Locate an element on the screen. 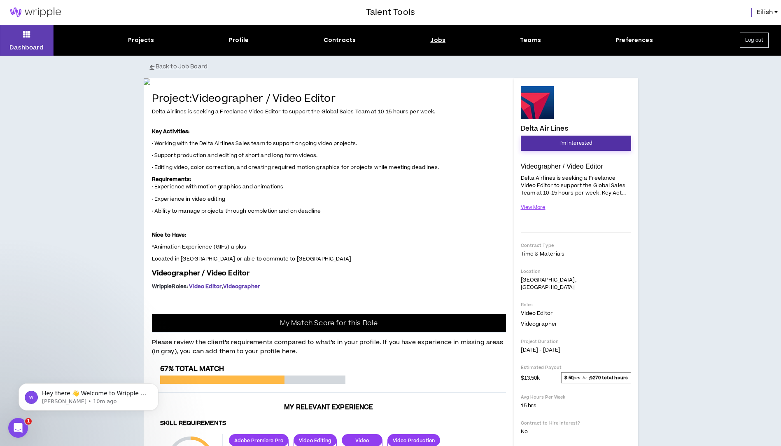 The width and height of the screenshot is (781, 446). h4: Delta Air Lines is located at coordinates (545, 129).